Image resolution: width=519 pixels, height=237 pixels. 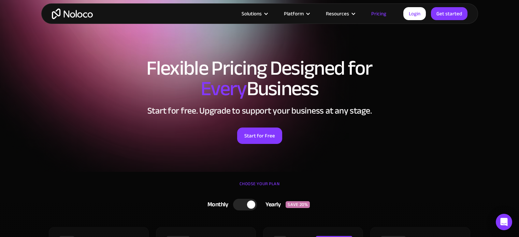 What do you see at coordinates (260, 78) in the screenshot?
I see `h1: Flexible Pricing Designed for Business` at bounding box center [260, 78].